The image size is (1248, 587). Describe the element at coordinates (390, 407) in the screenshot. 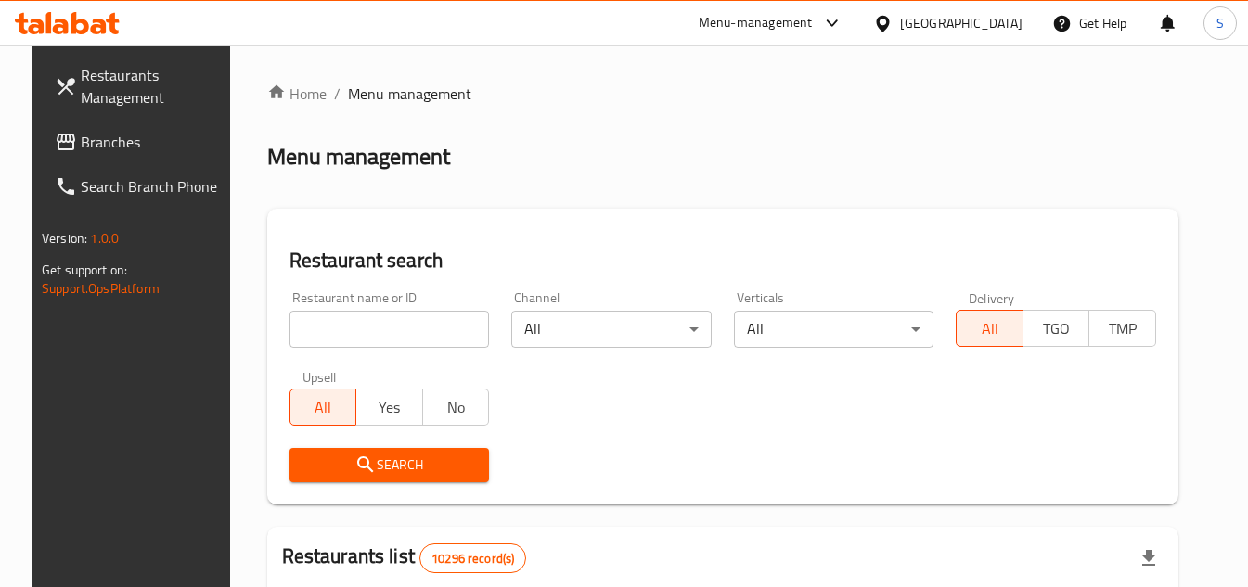

I see `span: Yes` at that location.